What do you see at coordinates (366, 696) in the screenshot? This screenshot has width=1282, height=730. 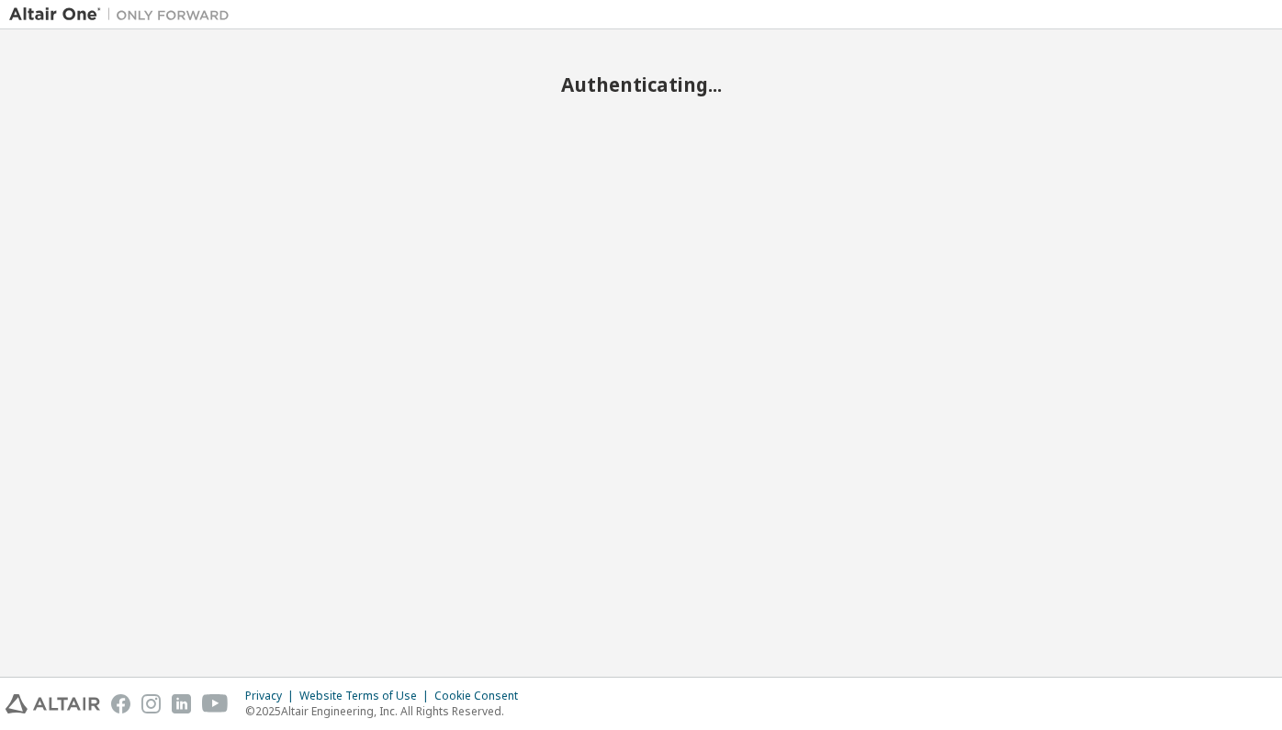 I see `div: Website Terms of Use` at bounding box center [366, 696].